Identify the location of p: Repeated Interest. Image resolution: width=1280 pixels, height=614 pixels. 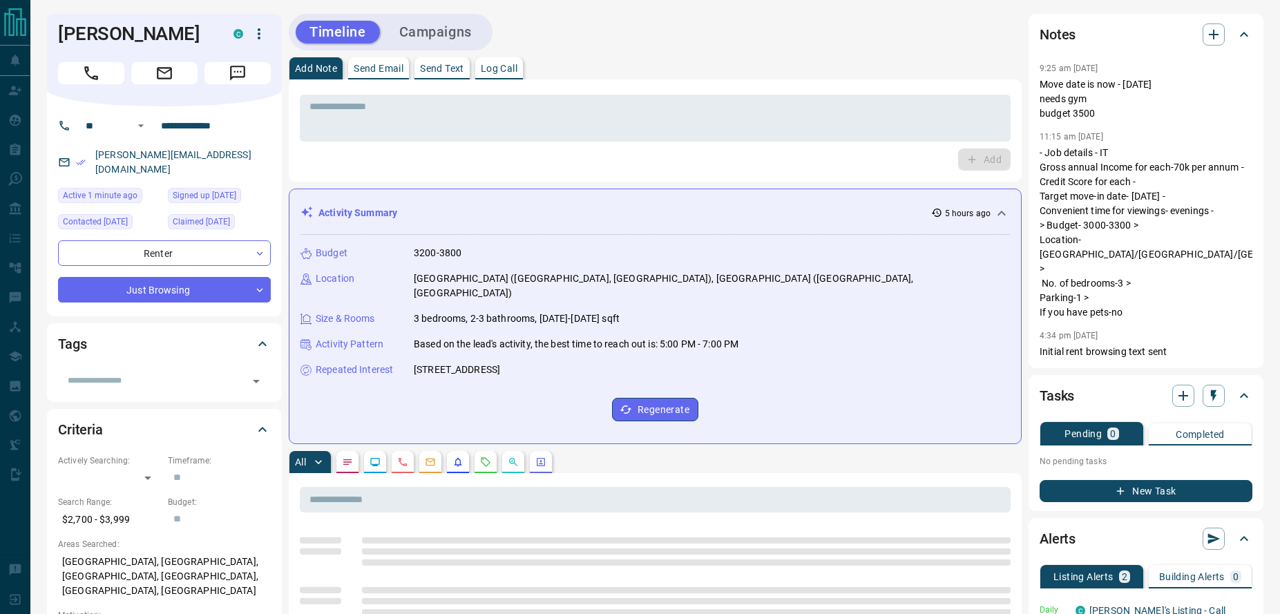
(354, 369).